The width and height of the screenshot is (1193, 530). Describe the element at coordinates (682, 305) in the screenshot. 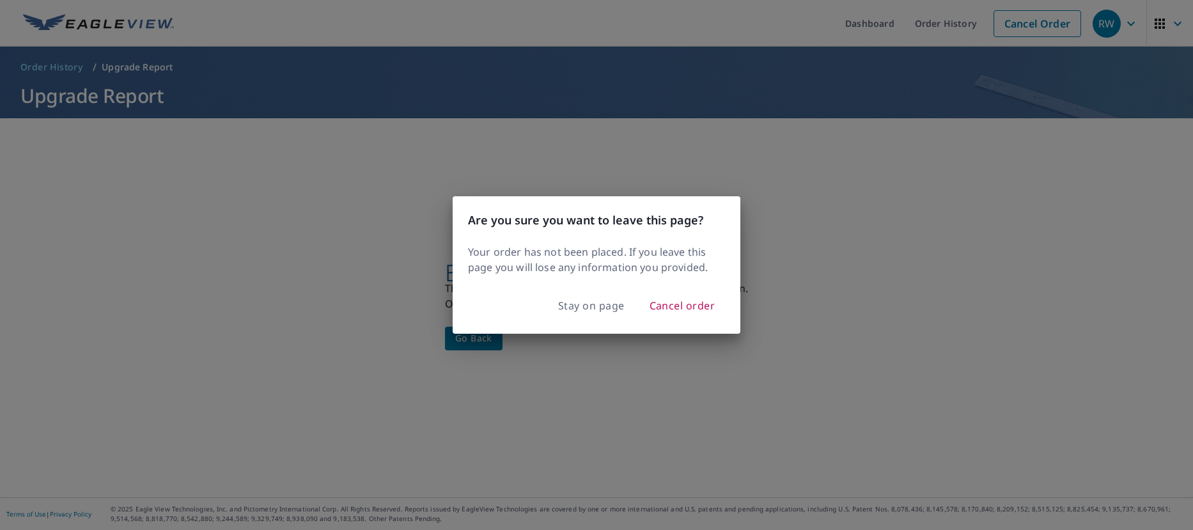

I see `span: Cancel order` at that location.